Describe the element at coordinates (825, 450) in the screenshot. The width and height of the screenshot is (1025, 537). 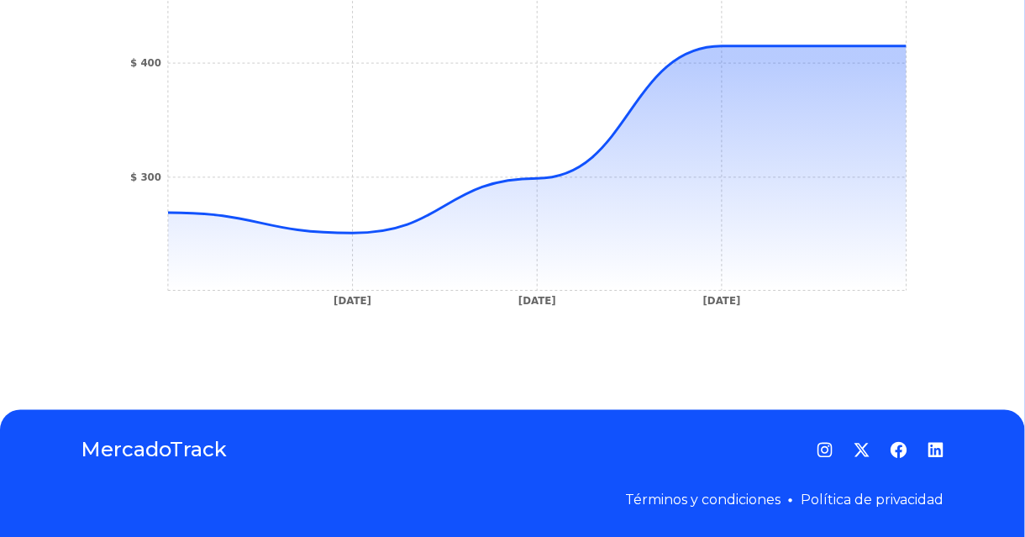
I see `a: Instagram` at that location.